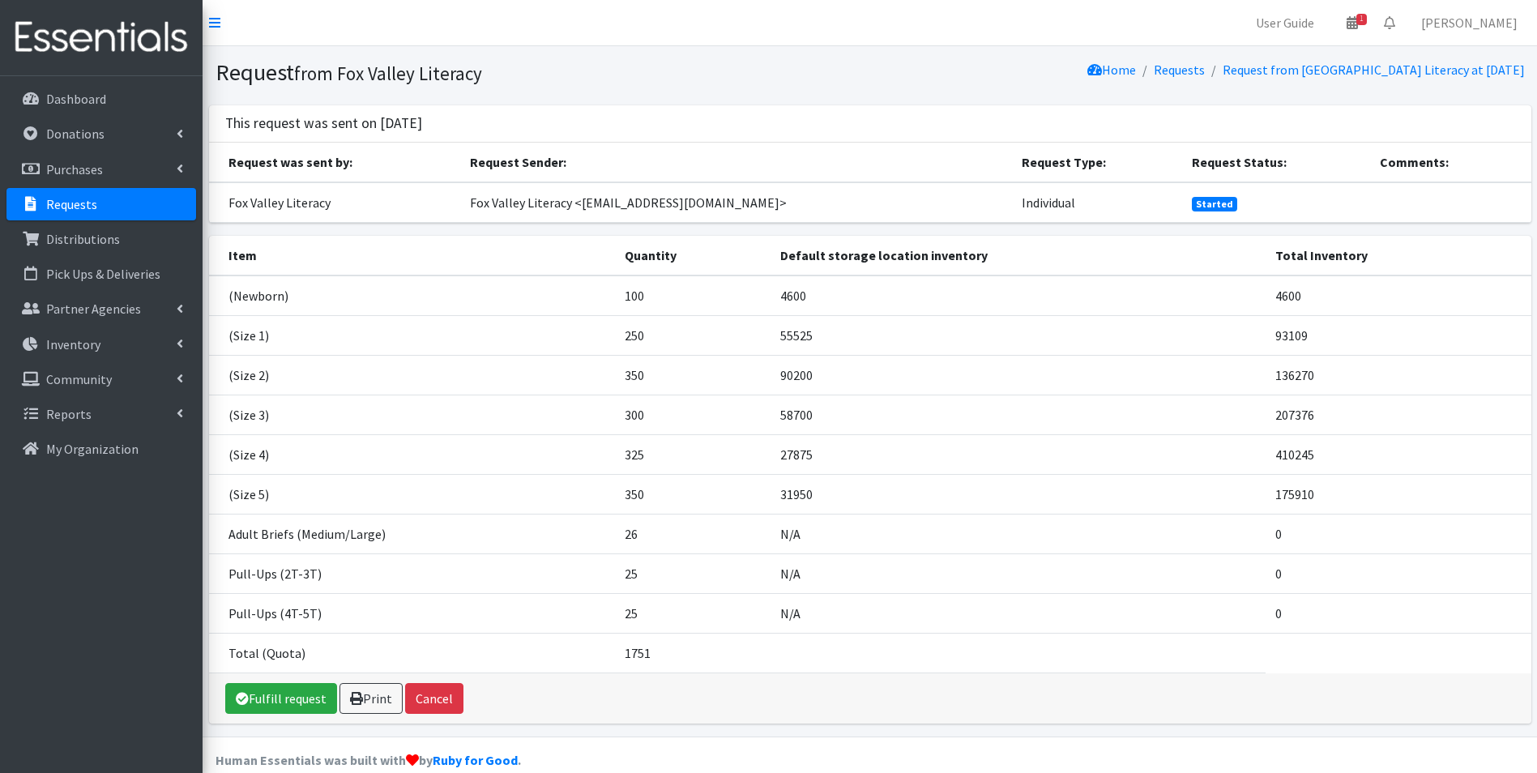 The image size is (1537, 773). What do you see at coordinates (1285, 23) in the screenshot?
I see `a: User Guide` at bounding box center [1285, 23].